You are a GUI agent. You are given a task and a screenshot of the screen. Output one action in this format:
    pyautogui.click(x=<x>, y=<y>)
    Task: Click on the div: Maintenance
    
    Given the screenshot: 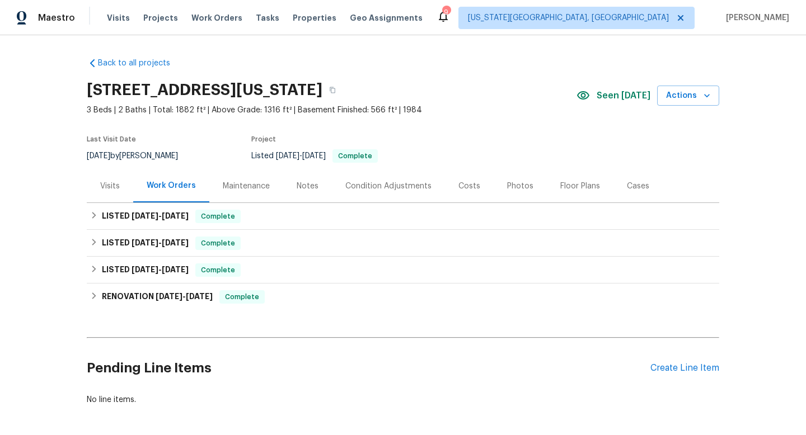 What is the action you would take?
    pyautogui.click(x=246, y=186)
    